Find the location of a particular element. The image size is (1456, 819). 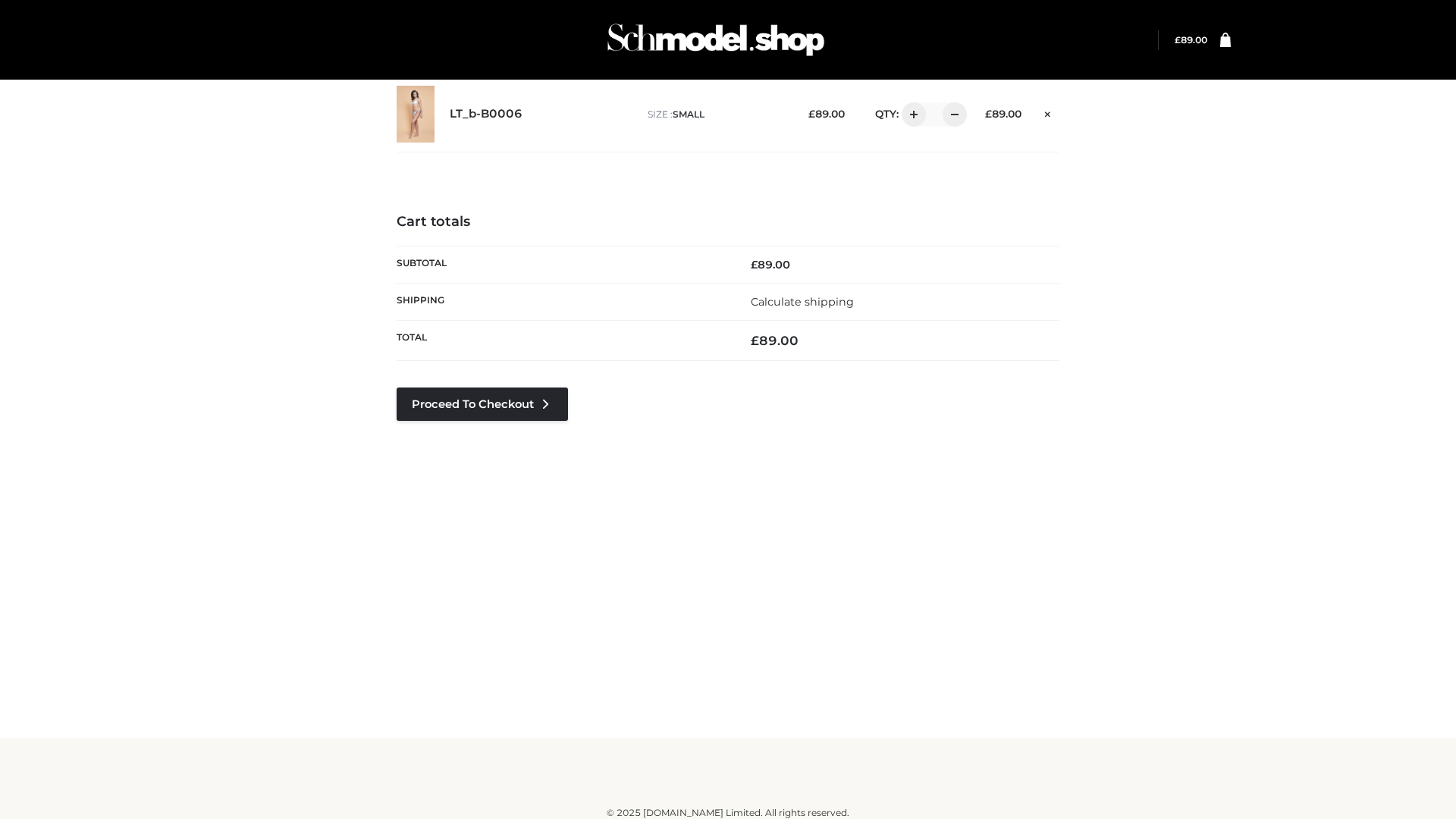

a: Calculate shipping is located at coordinates (802, 302).